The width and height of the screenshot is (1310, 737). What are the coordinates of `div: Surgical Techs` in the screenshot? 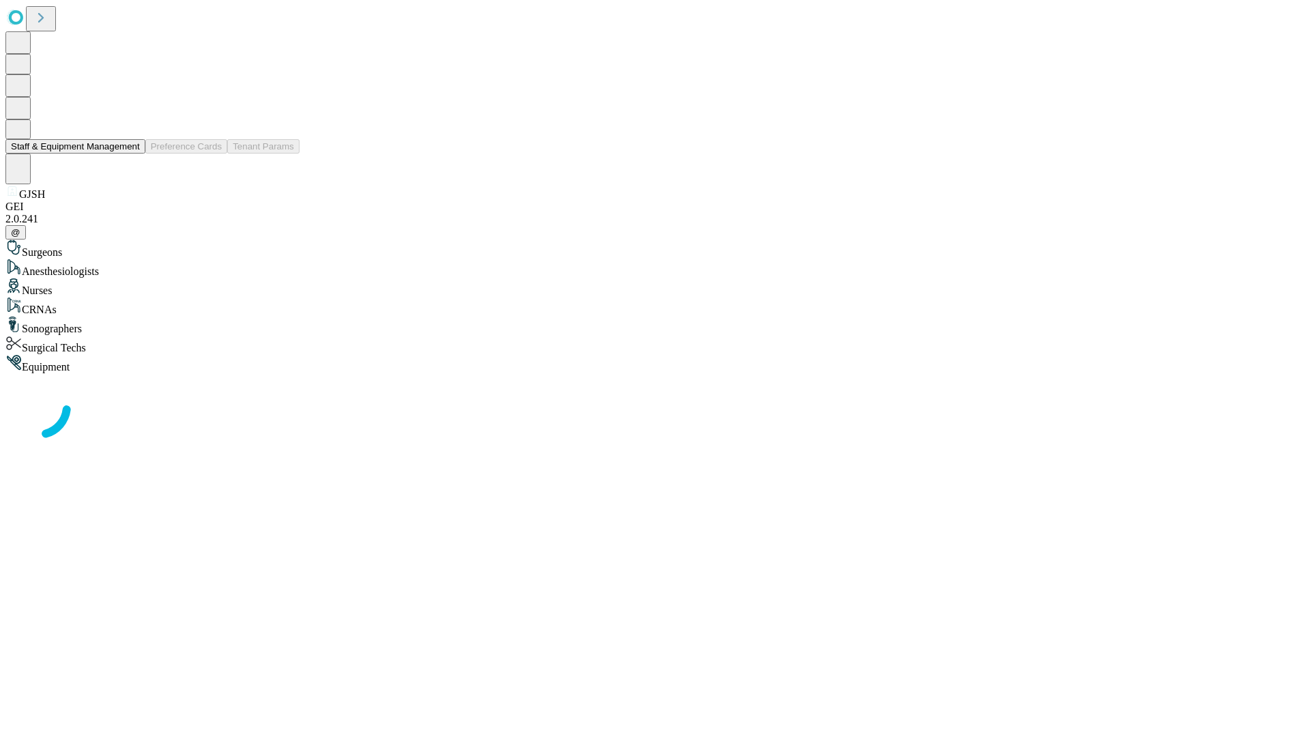 It's located at (655, 344).